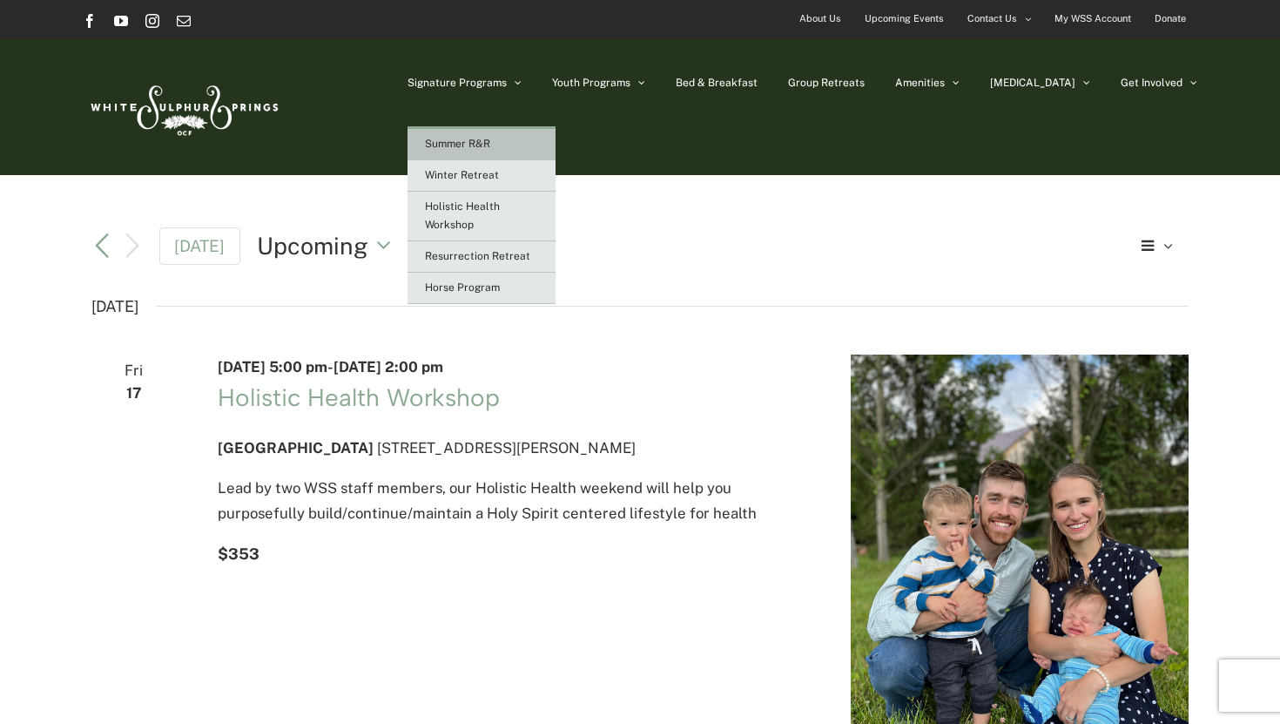 Image resolution: width=1280 pixels, height=724 pixels. I want to click on a: Summer R&R, so click(482, 145).